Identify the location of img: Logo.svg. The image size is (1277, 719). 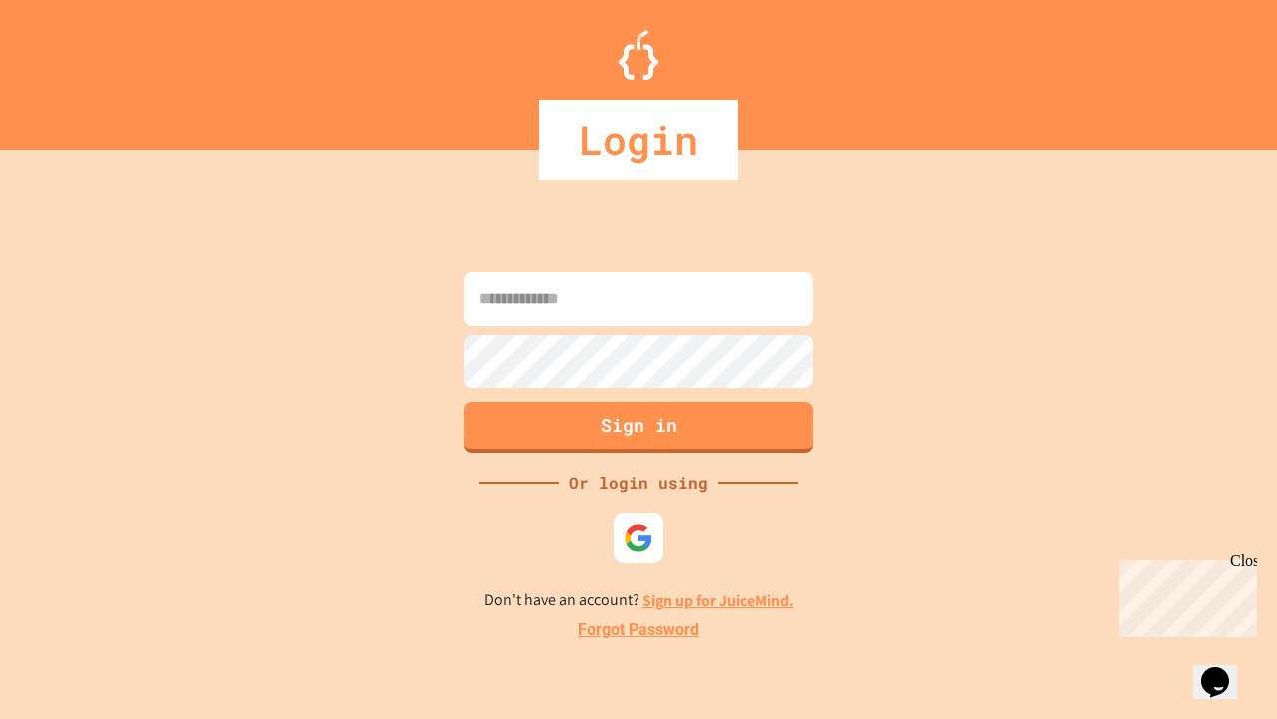
(639, 55).